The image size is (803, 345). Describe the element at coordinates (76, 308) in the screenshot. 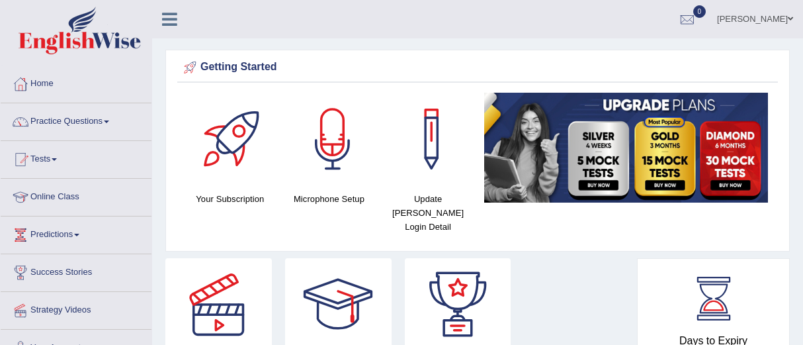

I see `a: Strategy Videos` at that location.